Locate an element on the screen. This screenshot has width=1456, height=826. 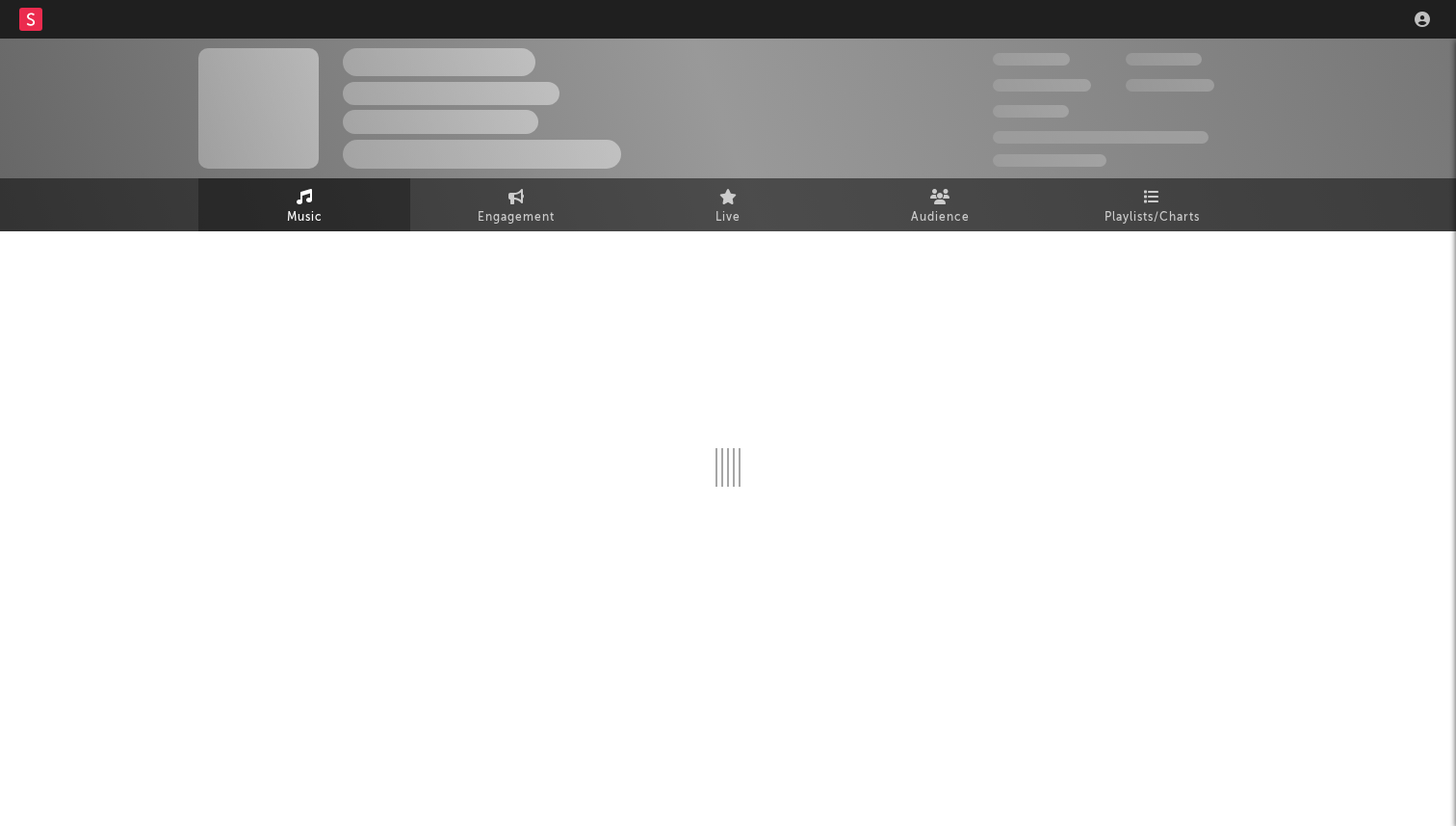
a: Playlists/Charts is located at coordinates (1152, 205).